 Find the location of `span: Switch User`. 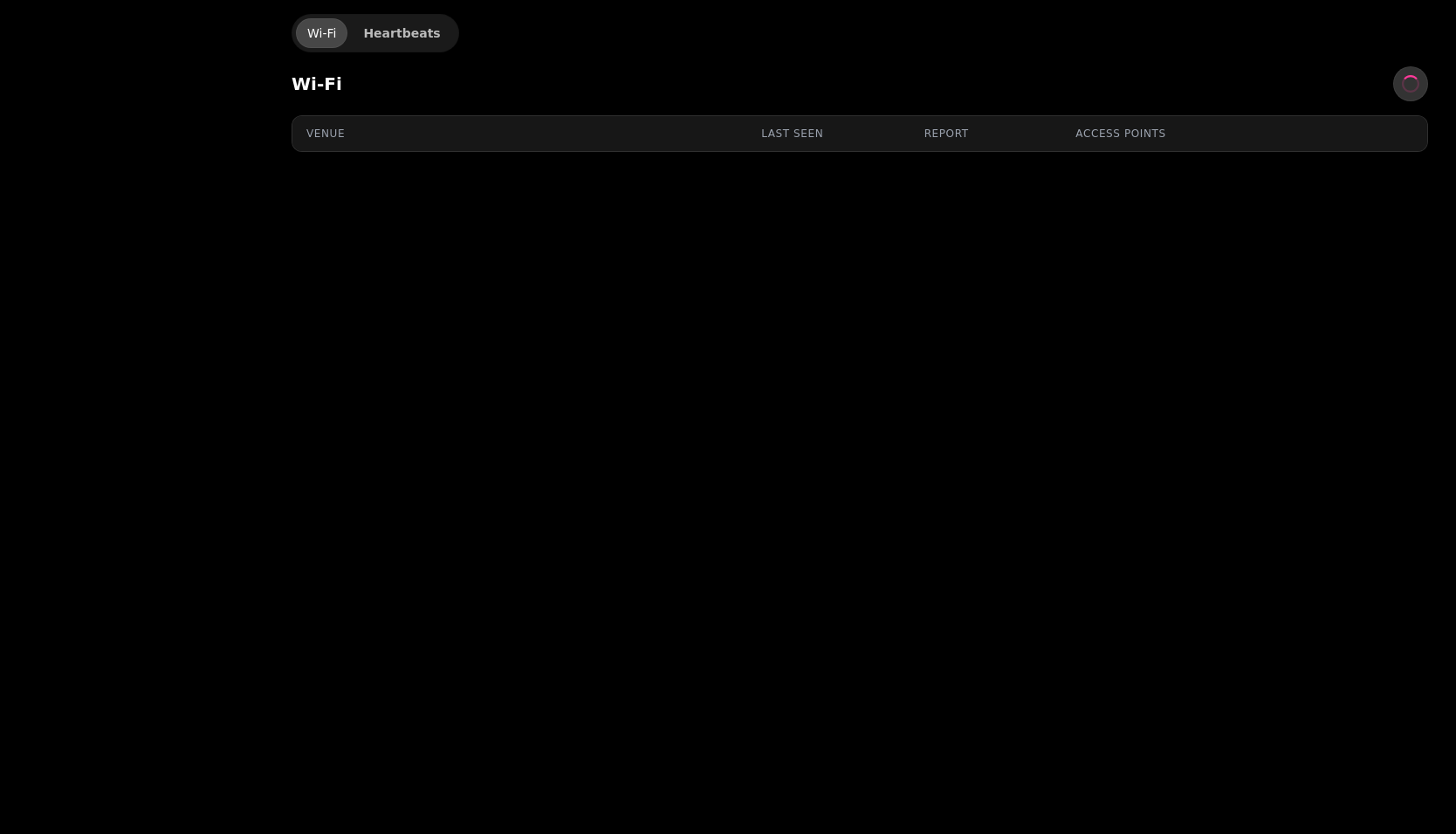

span: Switch User is located at coordinates (99, 672).